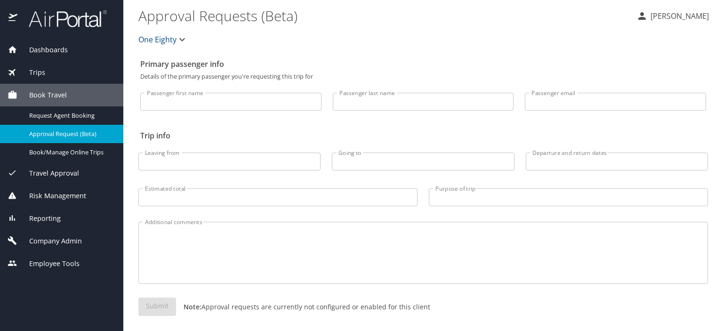  I want to click on span: Book/Manage Online Trips, so click(71, 152).